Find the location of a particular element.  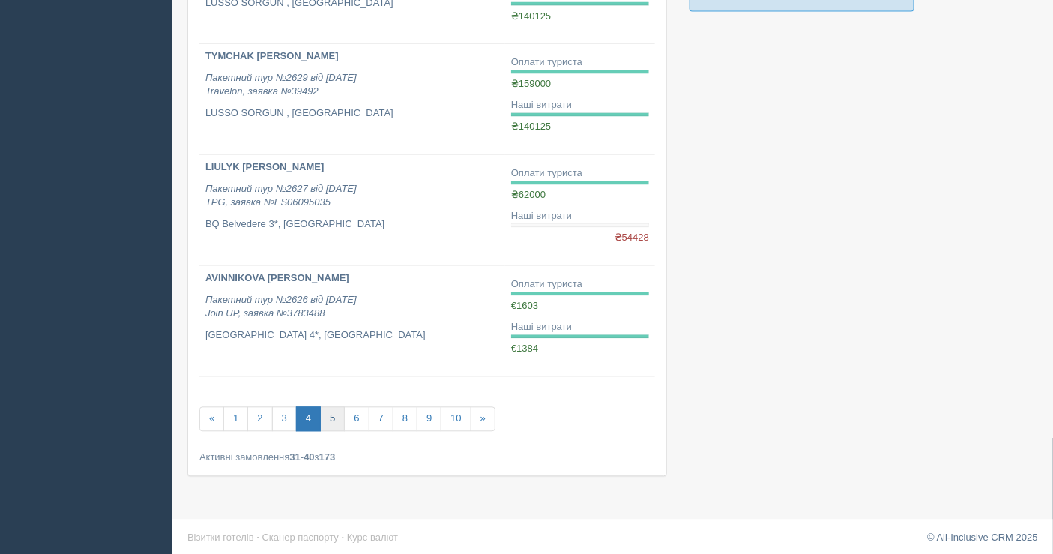

a: 1 is located at coordinates (235, 419).